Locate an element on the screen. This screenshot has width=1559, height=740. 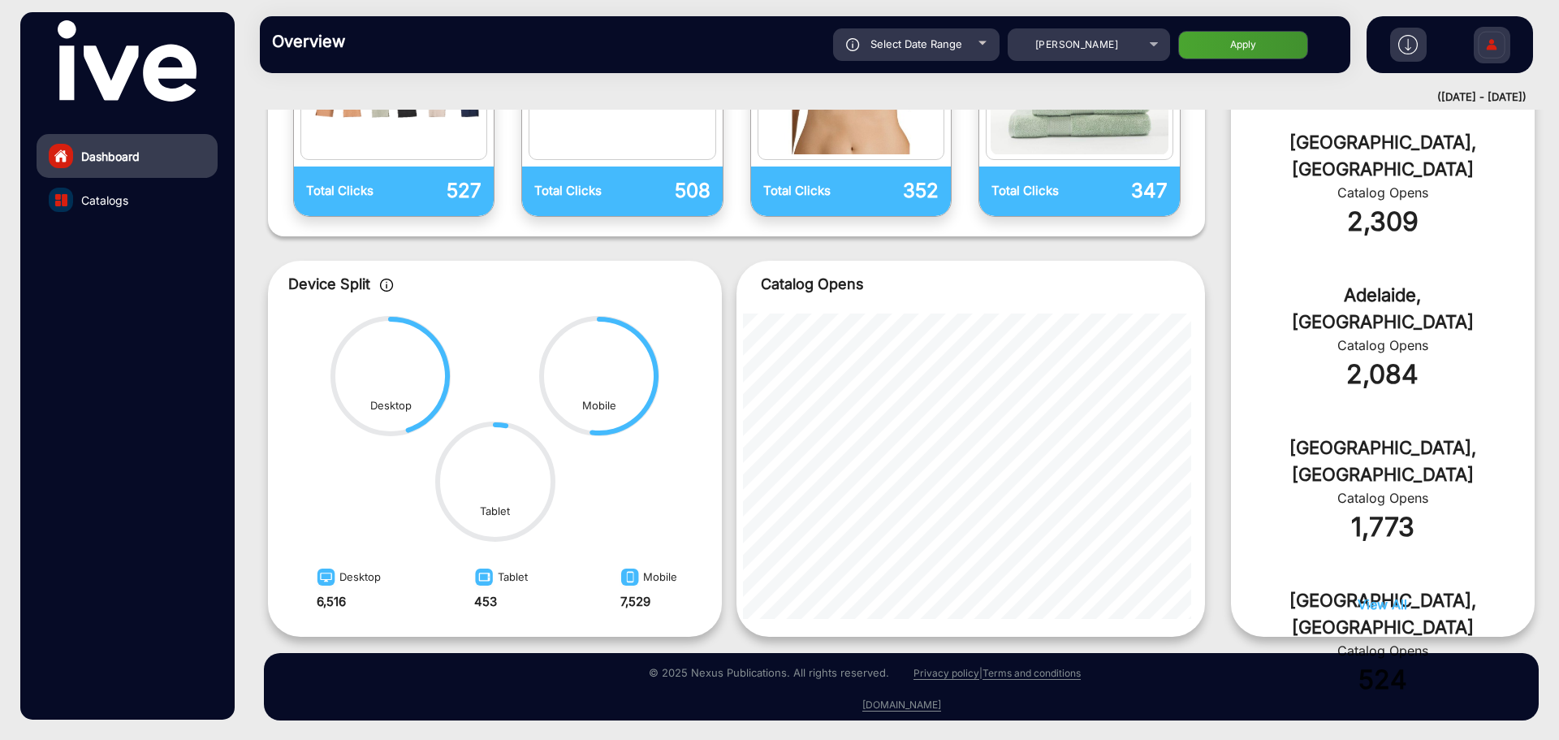
a: Terms and conditions is located at coordinates (1031, 673).